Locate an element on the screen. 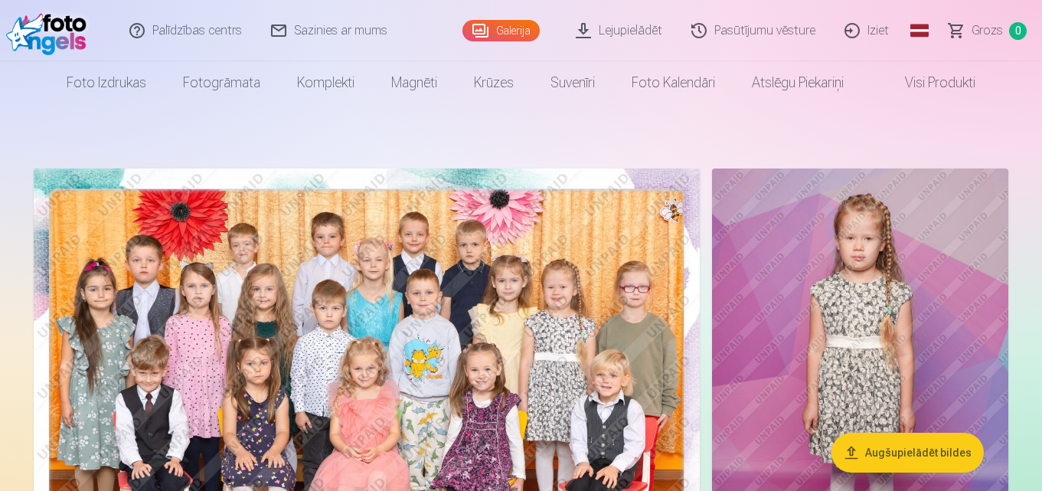  img: /fa1 is located at coordinates (50, 31).